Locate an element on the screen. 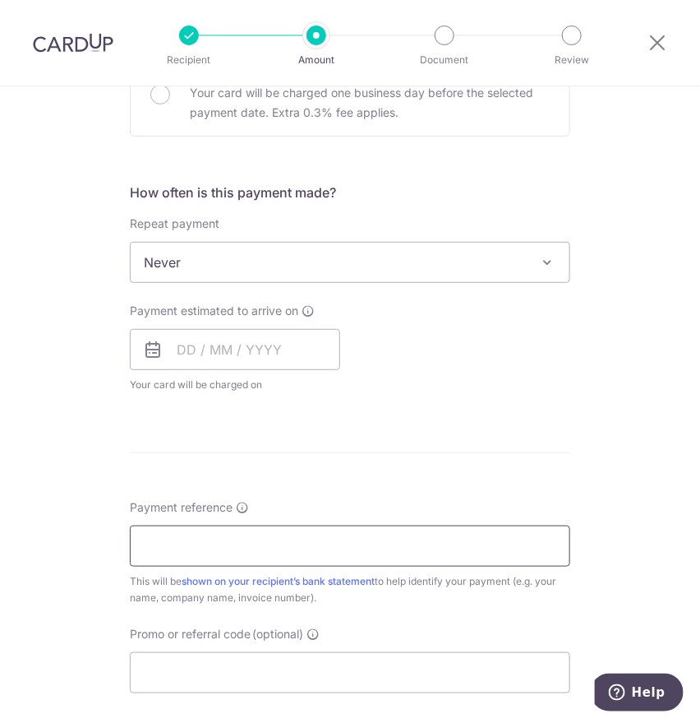  p: Recipient is located at coordinates (189, 60).